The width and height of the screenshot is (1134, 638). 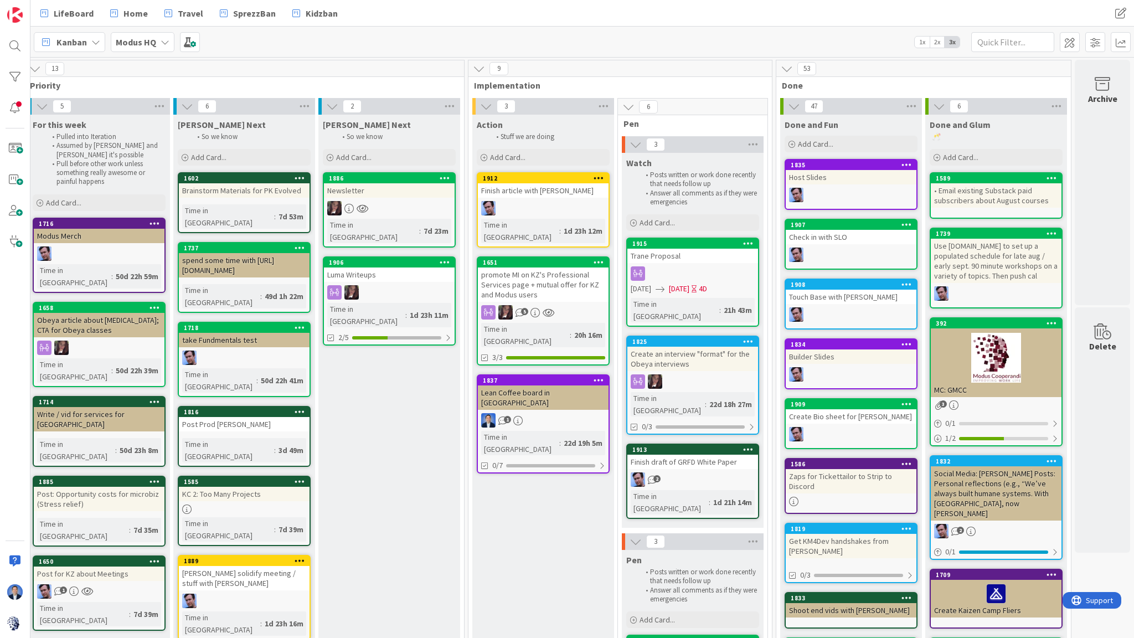 What do you see at coordinates (588, 335) in the screenshot?
I see `div: 20h 16m` at bounding box center [588, 335].